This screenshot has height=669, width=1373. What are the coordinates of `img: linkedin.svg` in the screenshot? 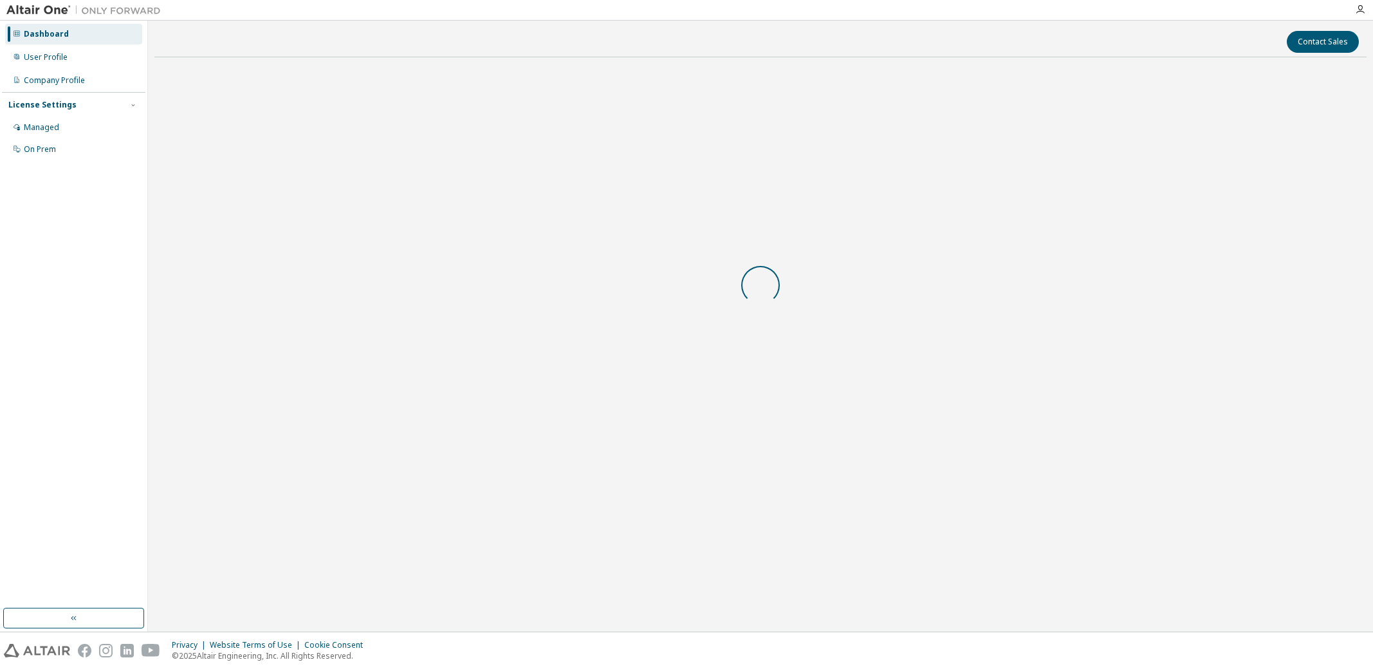 It's located at (127, 650).